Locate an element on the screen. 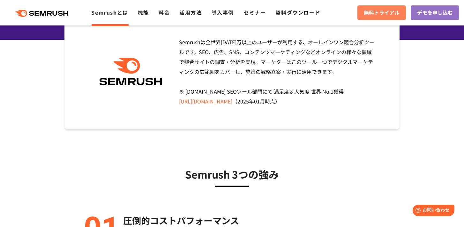  a: 無料トライアル is located at coordinates (381, 13).